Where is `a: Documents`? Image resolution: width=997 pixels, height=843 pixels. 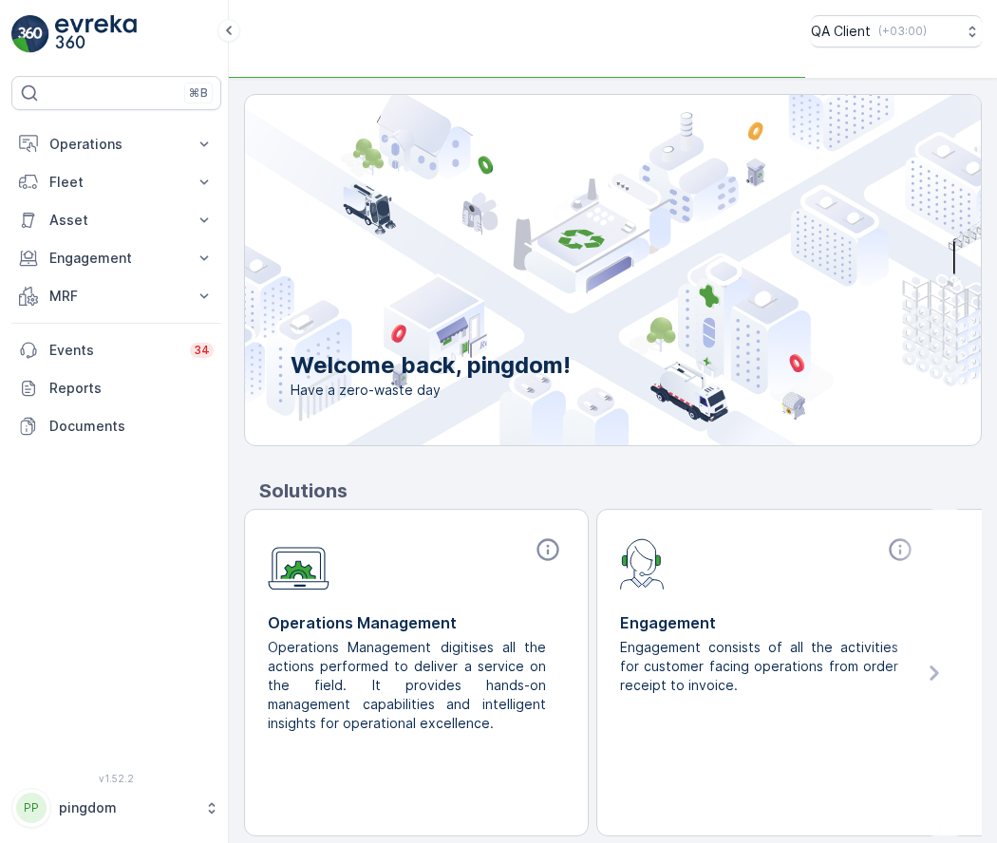 a: Documents is located at coordinates (116, 426).